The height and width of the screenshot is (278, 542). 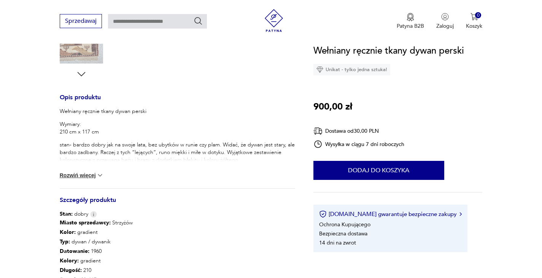 I want to click on b: Typ :, so click(x=65, y=241).